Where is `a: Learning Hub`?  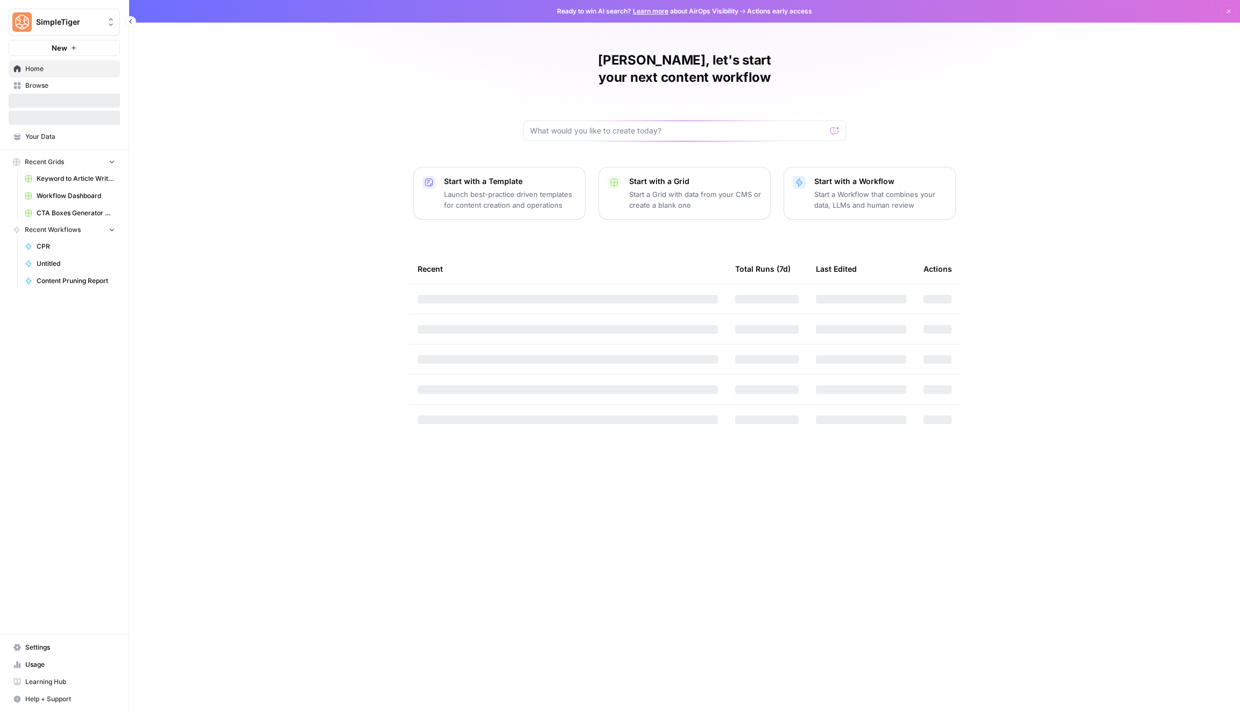 a: Learning Hub is located at coordinates (64, 682).